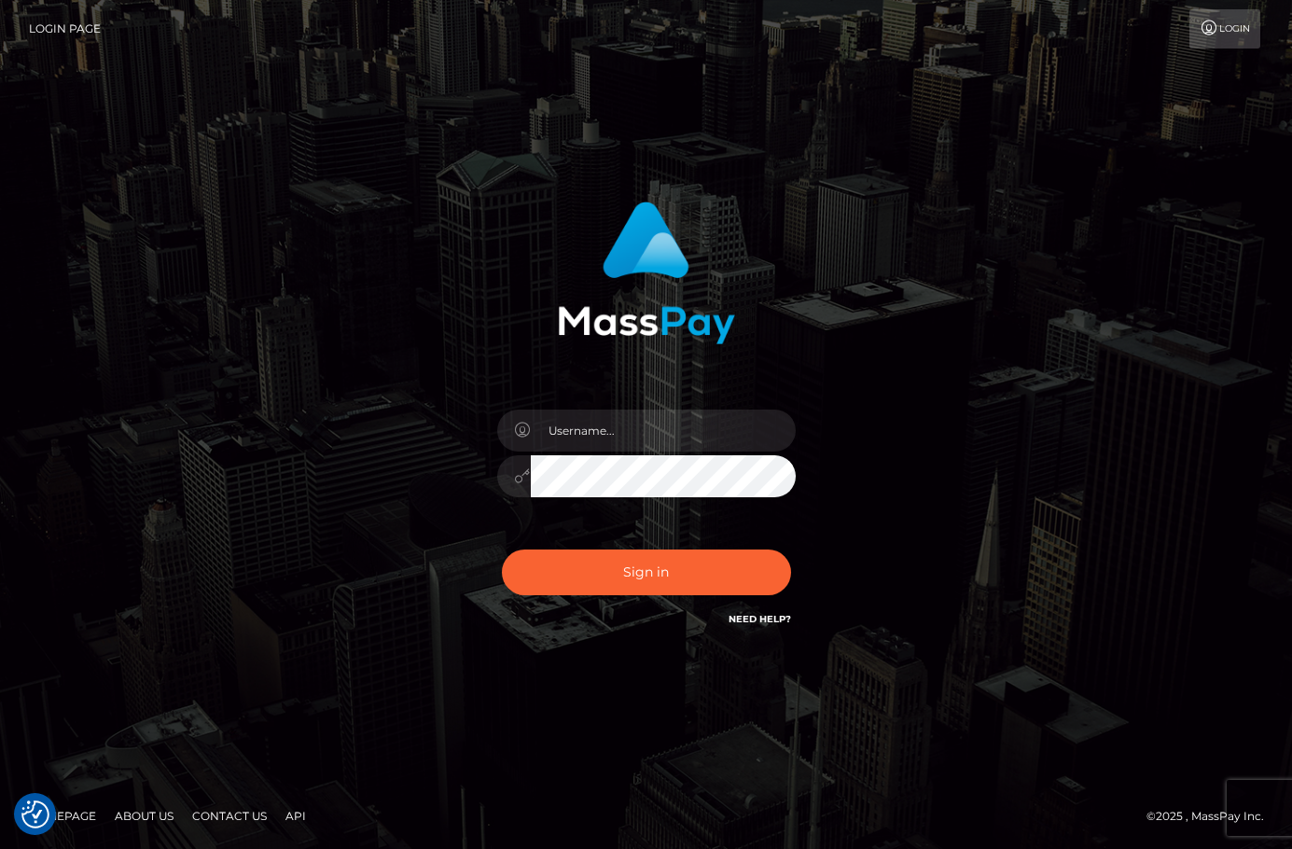 This screenshot has width=1292, height=849. What do you see at coordinates (64, 29) in the screenshot?
I see `a: Login Page` at bounding box center [64, 29].